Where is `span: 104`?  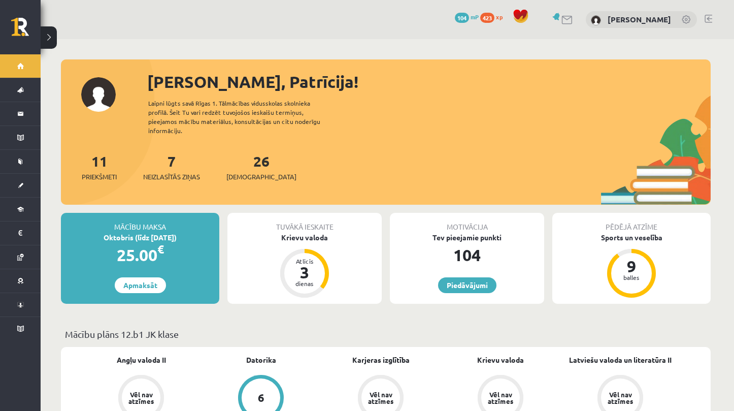 span: 104 is located at coordinates (462, 18).